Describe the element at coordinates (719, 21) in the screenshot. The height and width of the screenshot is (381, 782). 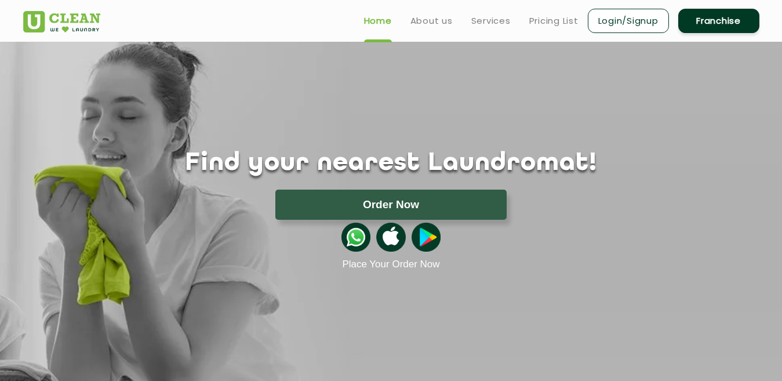
I see `a: Franchise` at that location.